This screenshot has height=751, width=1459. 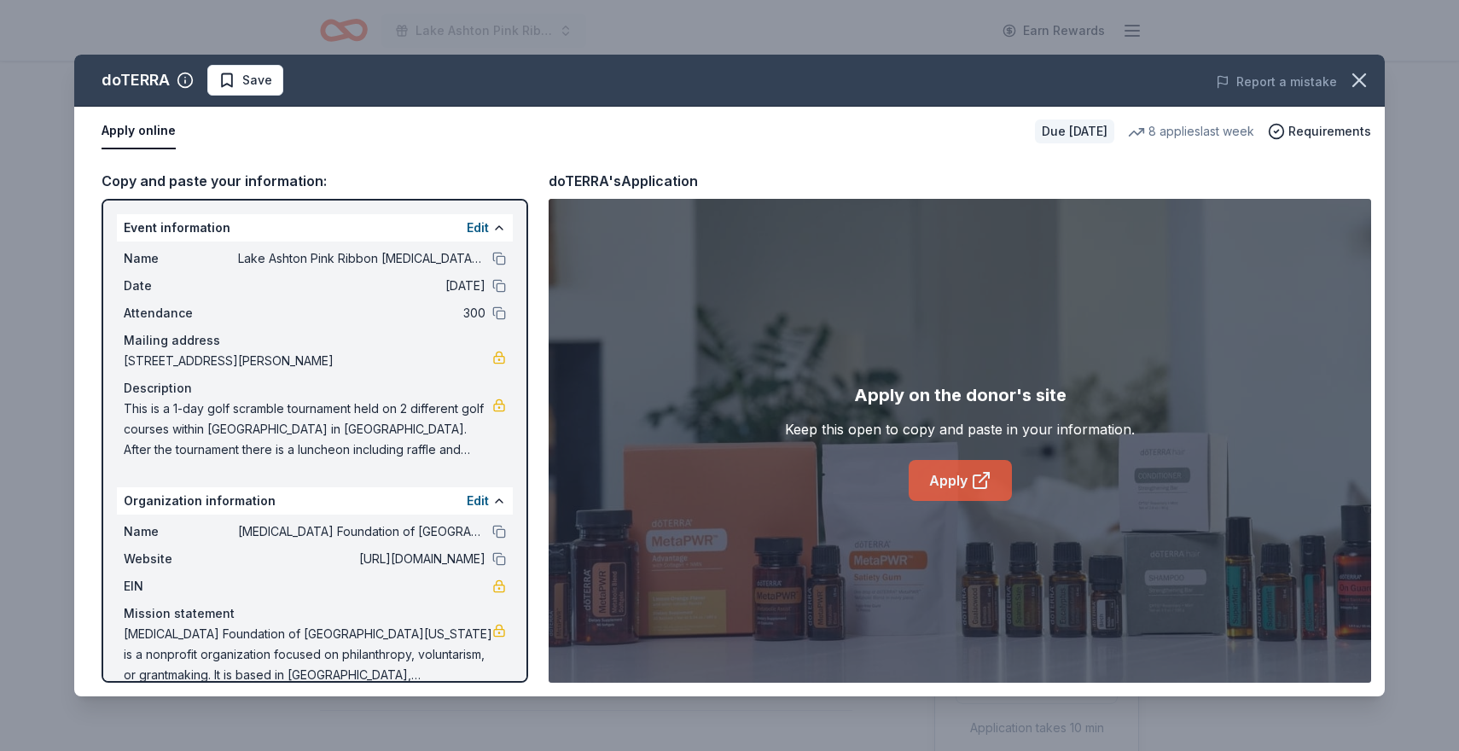 I want to click on div: Keep this open to copy and paste in your information., so click(x=960, y=429).